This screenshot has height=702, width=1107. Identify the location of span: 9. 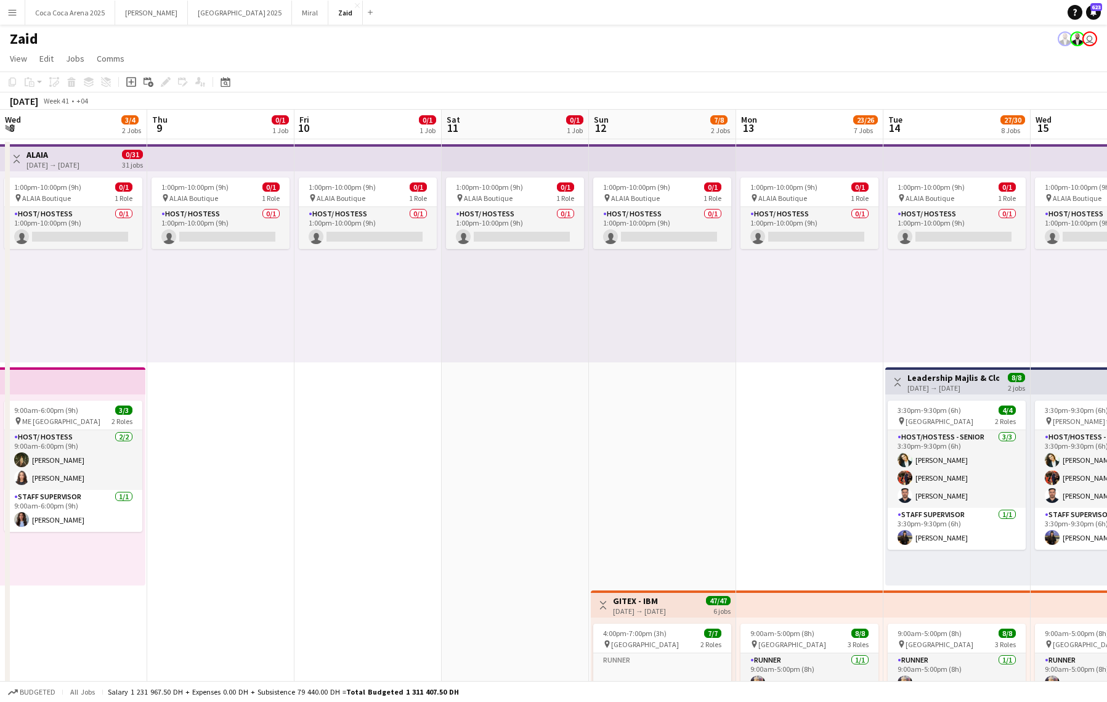
(159, 128).